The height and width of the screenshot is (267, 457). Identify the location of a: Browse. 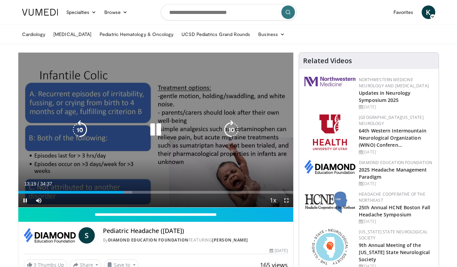
(116, 12).